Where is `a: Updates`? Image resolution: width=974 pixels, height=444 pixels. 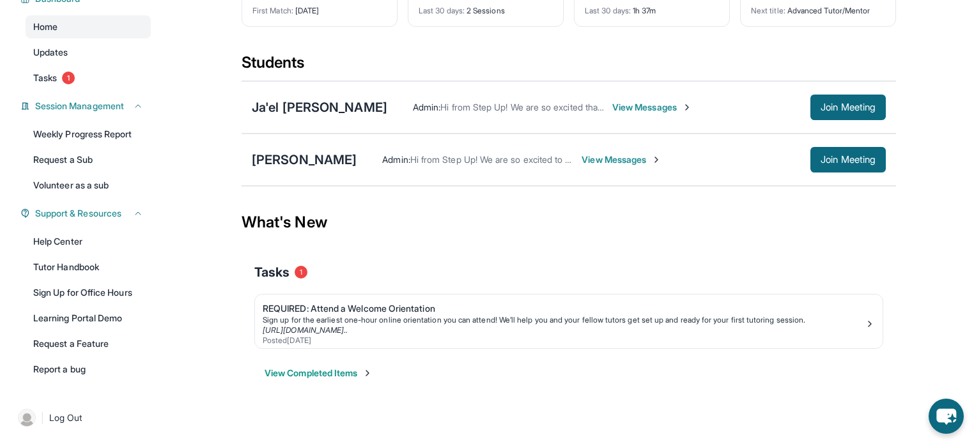
a: Updates is located at coordinates (88, 52).